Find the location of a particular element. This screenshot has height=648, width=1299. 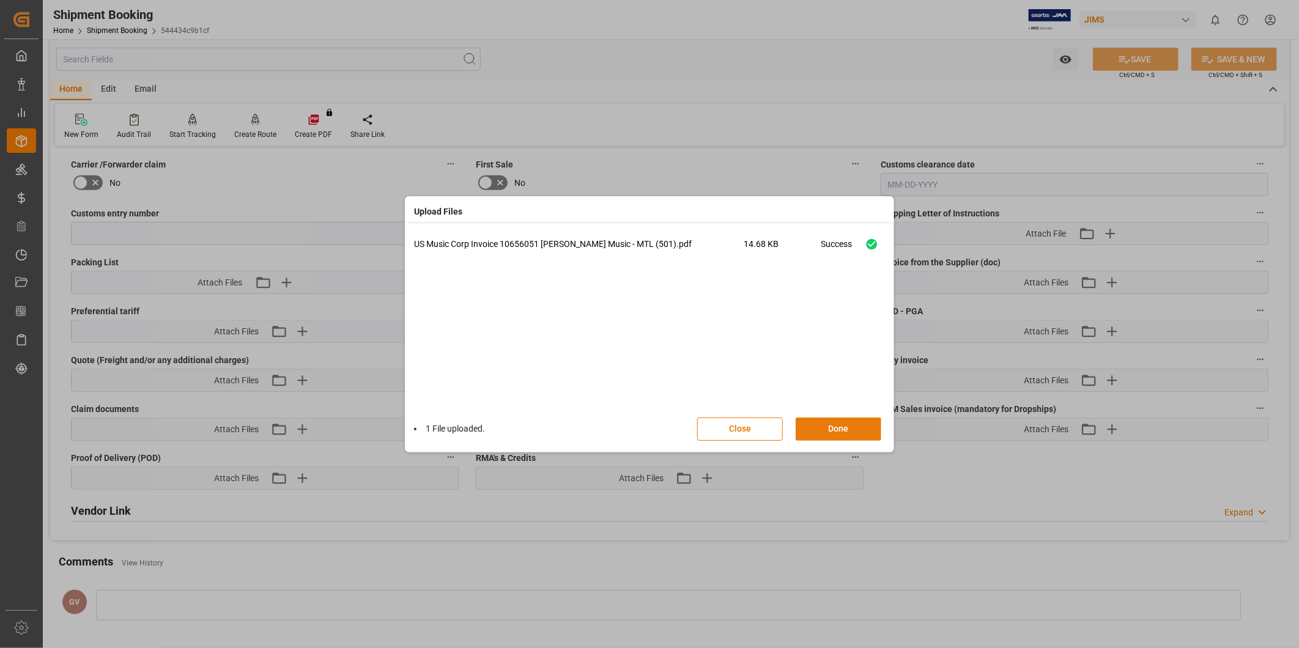

button: Done is located at coordinates (839, 429).